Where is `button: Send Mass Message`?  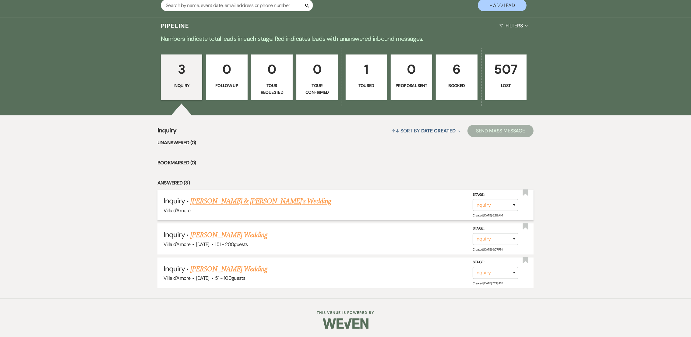 button: Send Mass Message is located at coordinates (500, 131).